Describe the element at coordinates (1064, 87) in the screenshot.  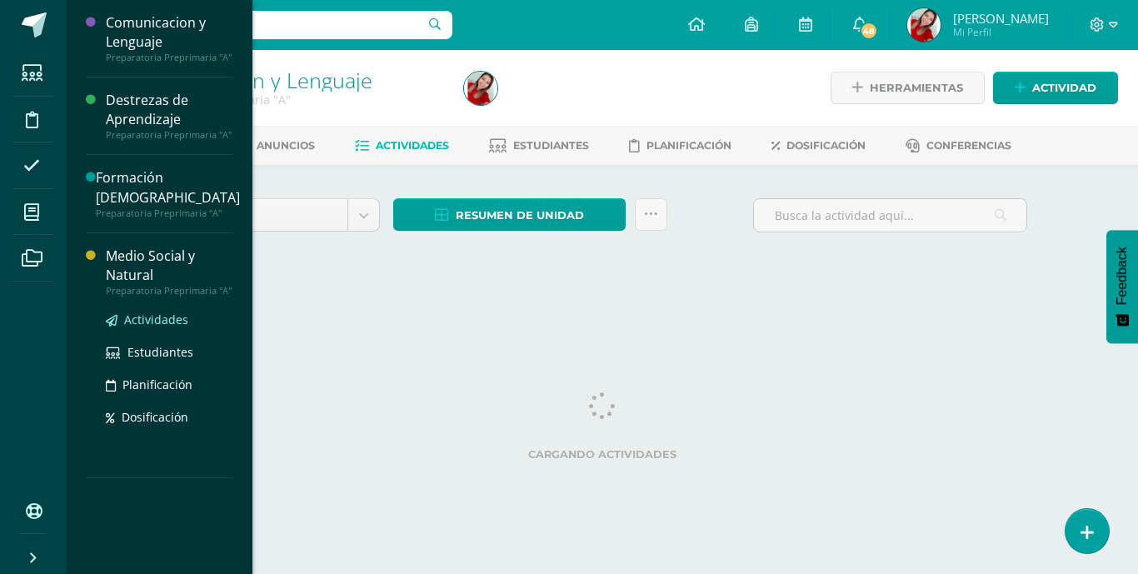
I see `span: Actividad` at that location.